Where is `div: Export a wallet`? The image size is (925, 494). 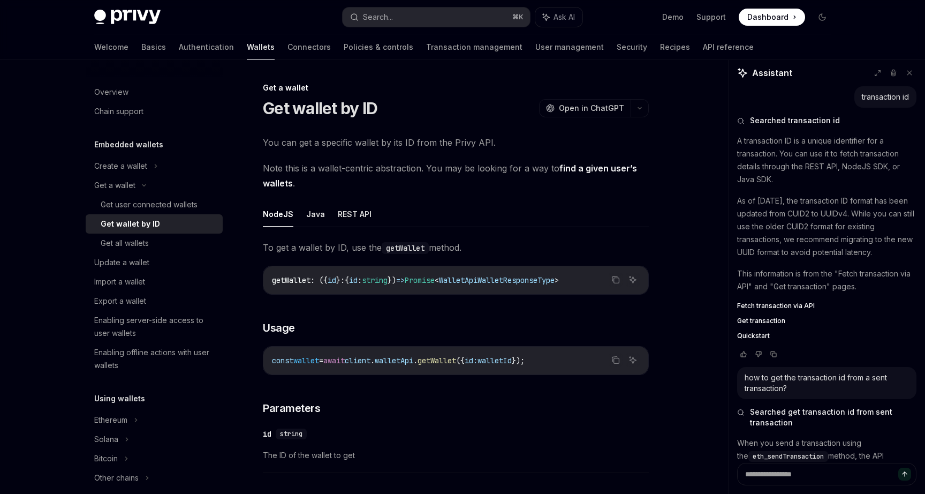 div: Export a wallet is located at coordinates (120, 301).